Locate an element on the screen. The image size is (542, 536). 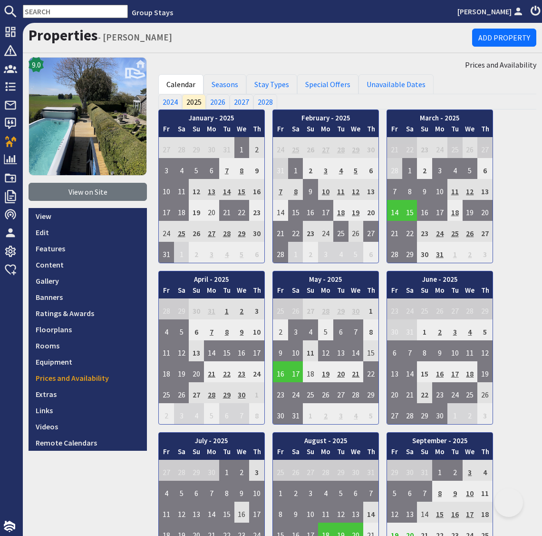
a: Videos is located at coordinates (88, 426).